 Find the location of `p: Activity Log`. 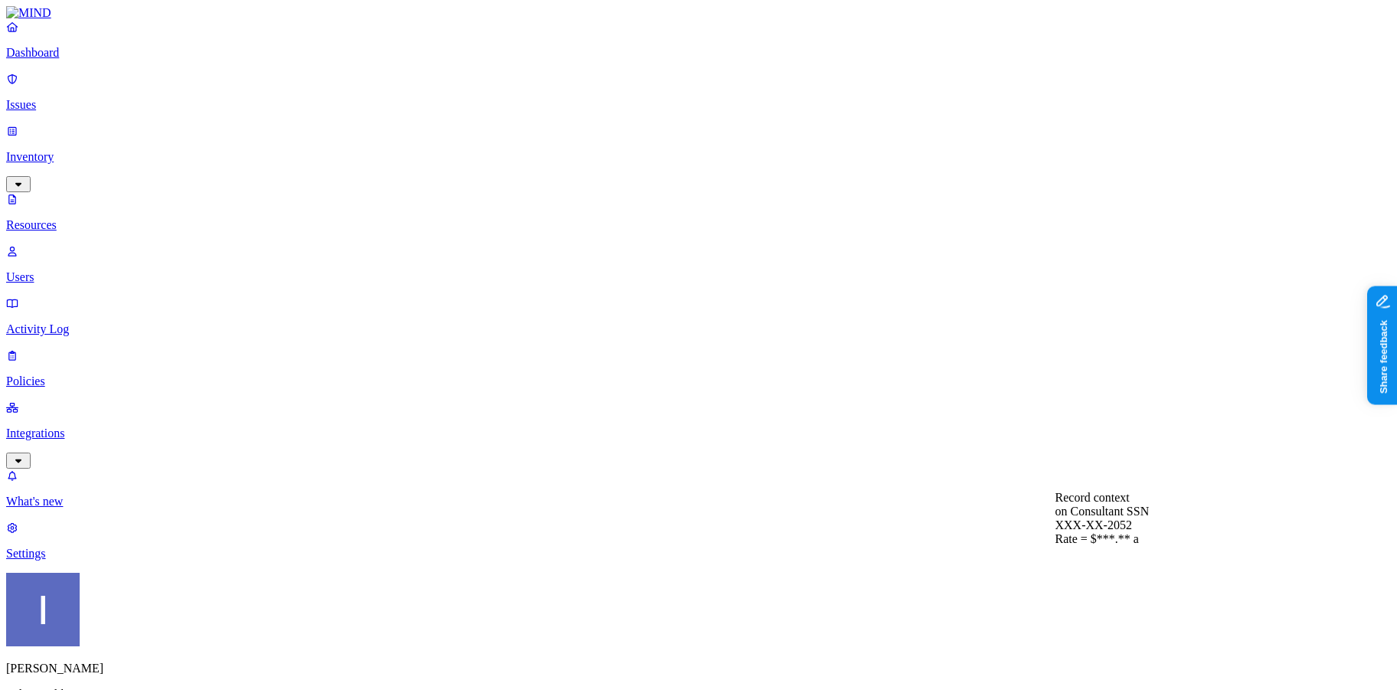

p: Activity Log is located at coordinates (698, 329).